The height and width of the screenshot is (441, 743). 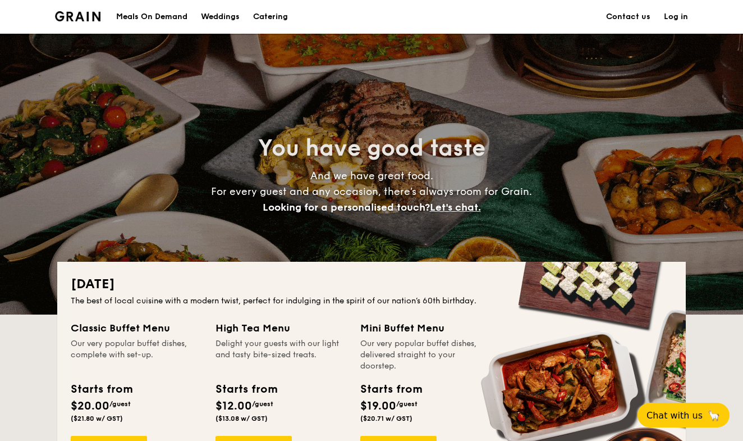 I want to click on div: High Tea Menu, so click(x=281, y=328).